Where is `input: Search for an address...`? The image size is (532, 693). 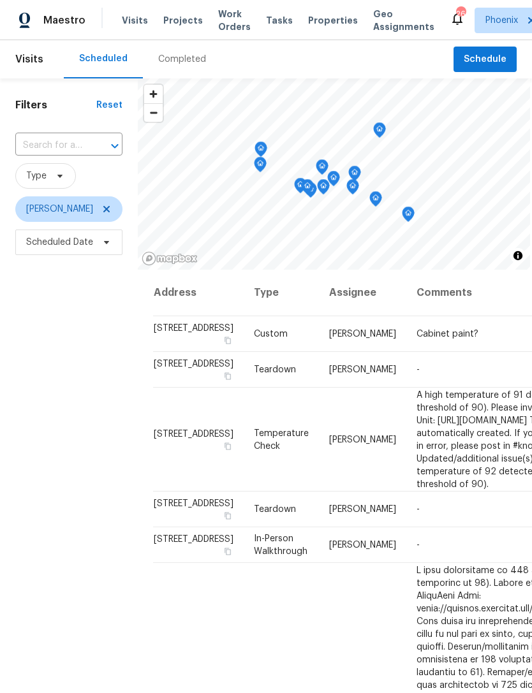 input: Search for an address... is located at coordinates (51, 145).